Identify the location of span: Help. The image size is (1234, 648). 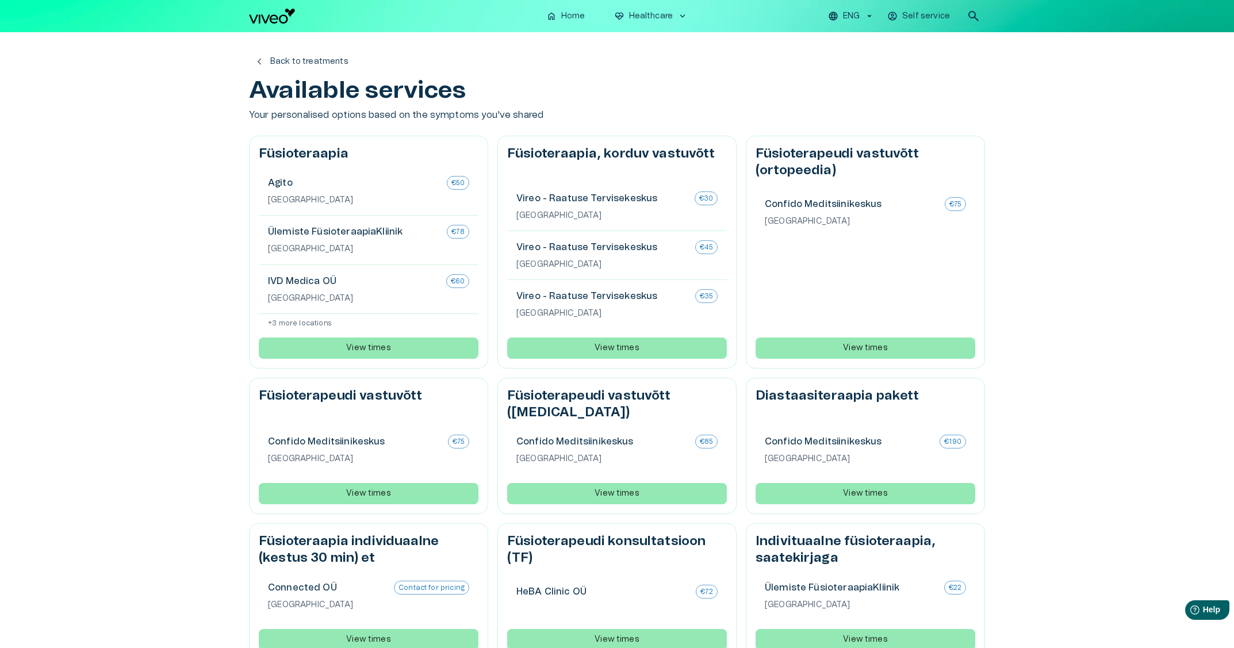
(67, 14).